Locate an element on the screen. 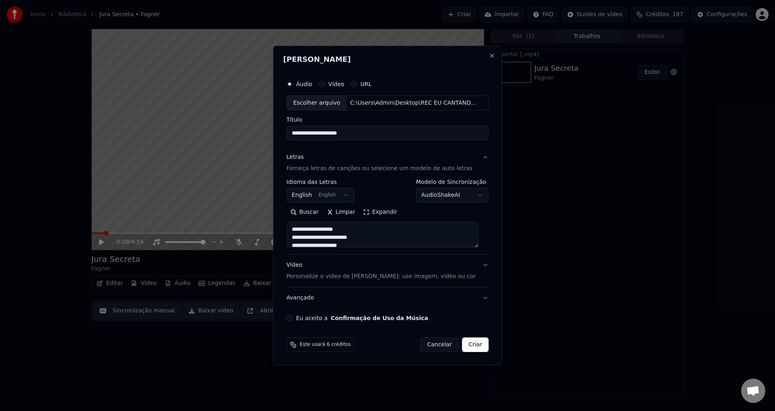 This screenshot has width=775, height=411. div: Letras is located at coordinates (295, 157).